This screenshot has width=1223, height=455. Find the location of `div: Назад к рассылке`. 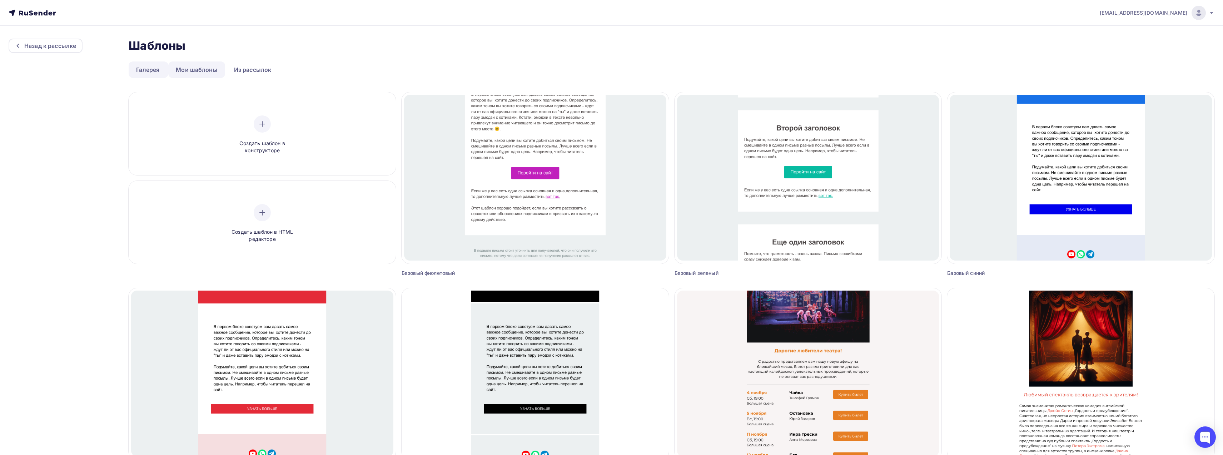

div: Назад к рассылке is located at coordinates (50, 46).